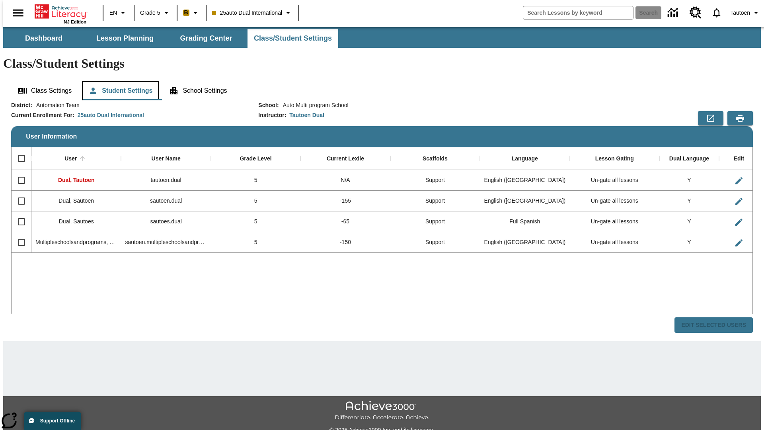 The width and height of the screenshot is (764, 430). What do you see at coordinates (345, 201) in the screenshot?
I see `div: -155` at bounding box center [345, 201].